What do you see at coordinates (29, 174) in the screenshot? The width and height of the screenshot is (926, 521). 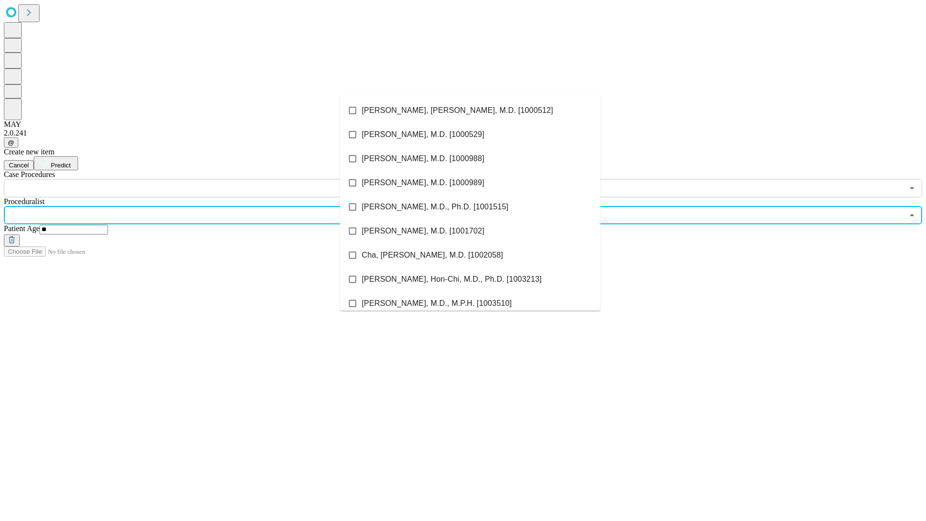 I see `span: Scheduled Procedure` at bounding box center [29, 174].